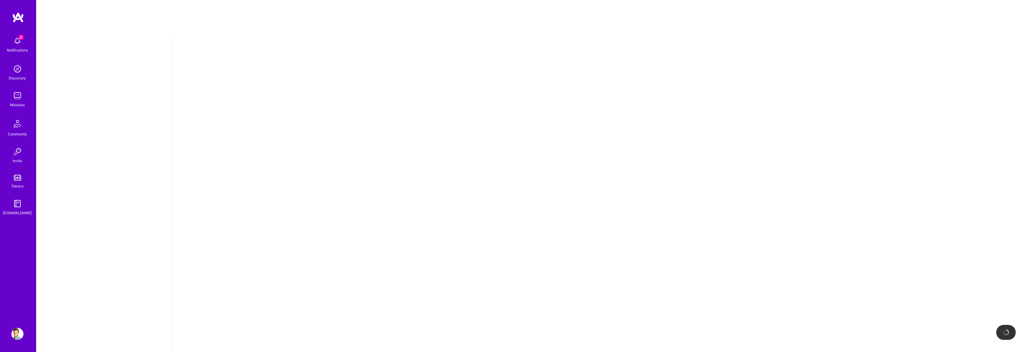  What do you see at coordinates (17, 134) in the screenshot?
I see `div: Community` at bounding box center [17, 134].